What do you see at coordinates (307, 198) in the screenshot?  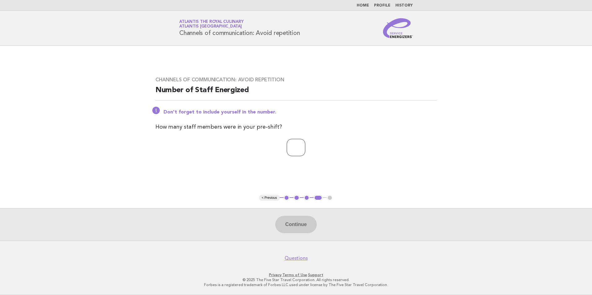 I see `button: 3` at bounding box center [307, 198].